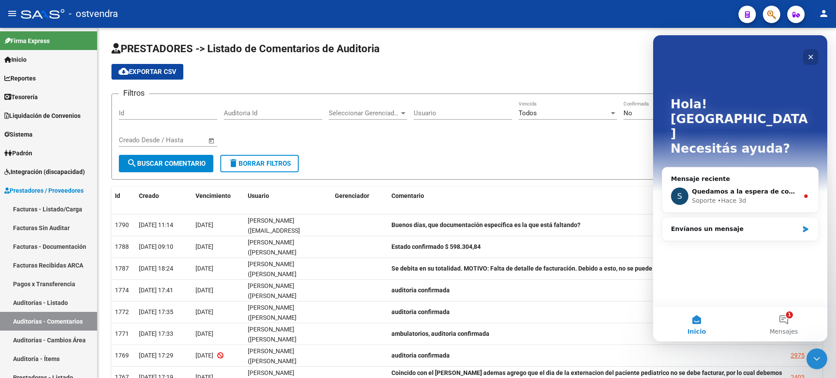  I want to click on input: Fecha fin, so click(183, 140).